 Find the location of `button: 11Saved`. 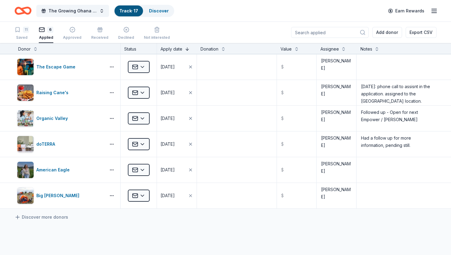

button: 11Saved is located at coordinates (22, 34).